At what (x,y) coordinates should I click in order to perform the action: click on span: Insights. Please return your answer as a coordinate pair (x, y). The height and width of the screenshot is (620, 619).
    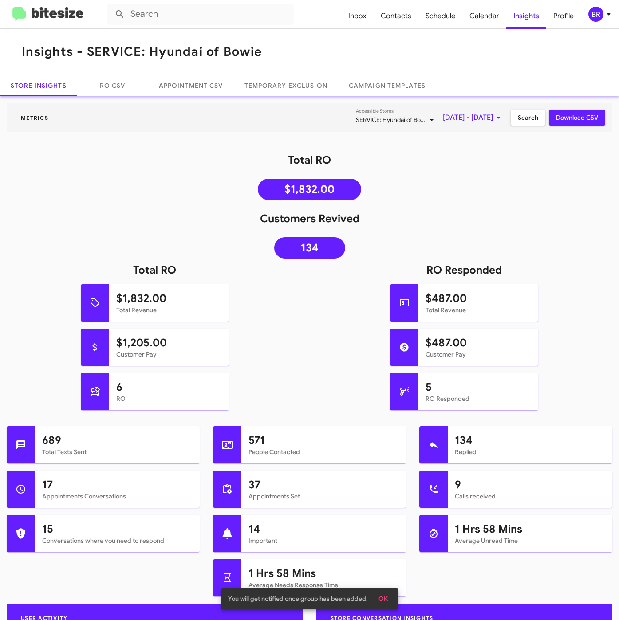
    Looking at the image, I should click on (526, 16).